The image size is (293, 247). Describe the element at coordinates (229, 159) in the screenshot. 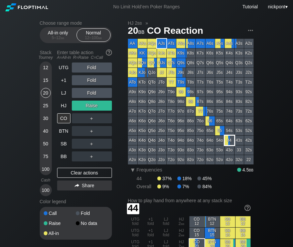

I see `div: 42o` at that location.